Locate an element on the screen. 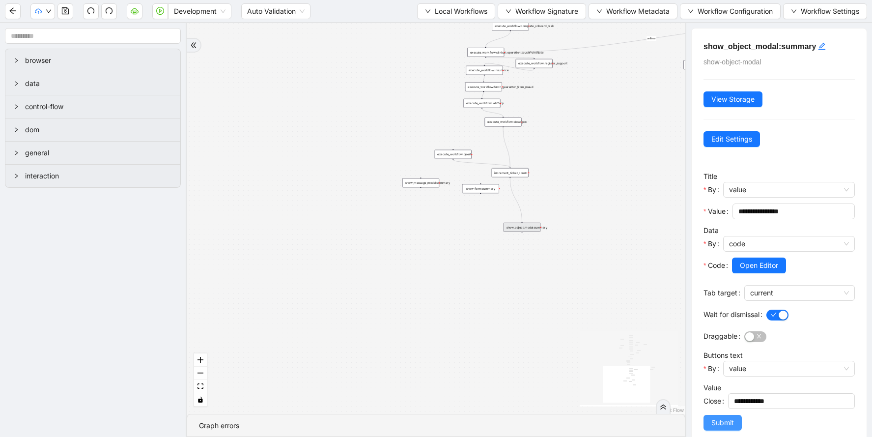 The width and height of the screenshot is (872, 437). span: dom is located at coordinates (99, 130).